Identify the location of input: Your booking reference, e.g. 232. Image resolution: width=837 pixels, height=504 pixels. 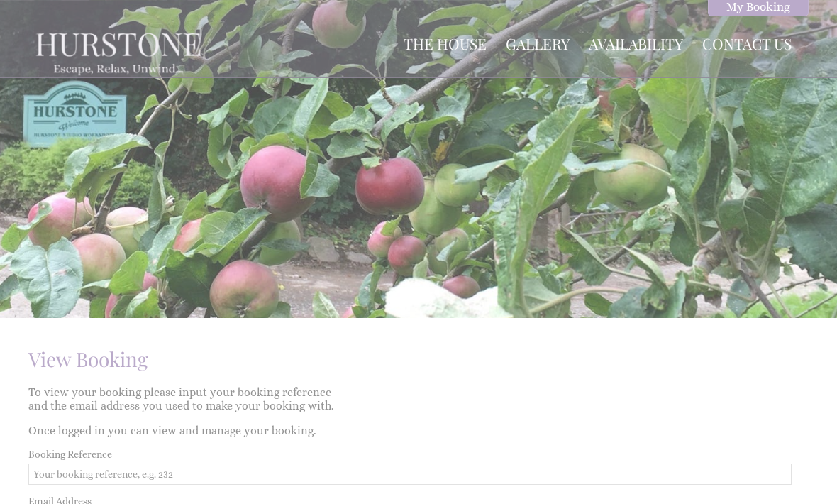
(410, 474).